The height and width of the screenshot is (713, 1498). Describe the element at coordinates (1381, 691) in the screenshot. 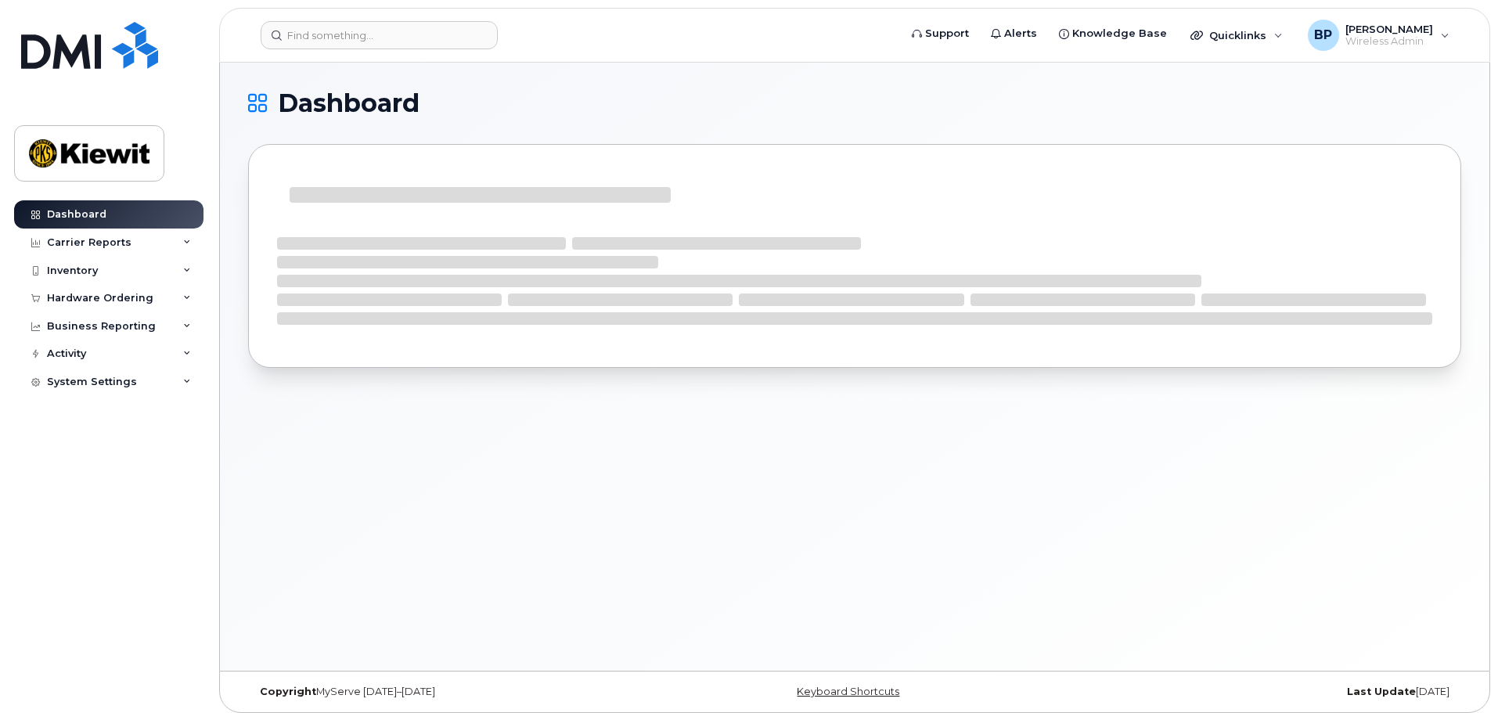

I see `strong: Last Update` at that location.